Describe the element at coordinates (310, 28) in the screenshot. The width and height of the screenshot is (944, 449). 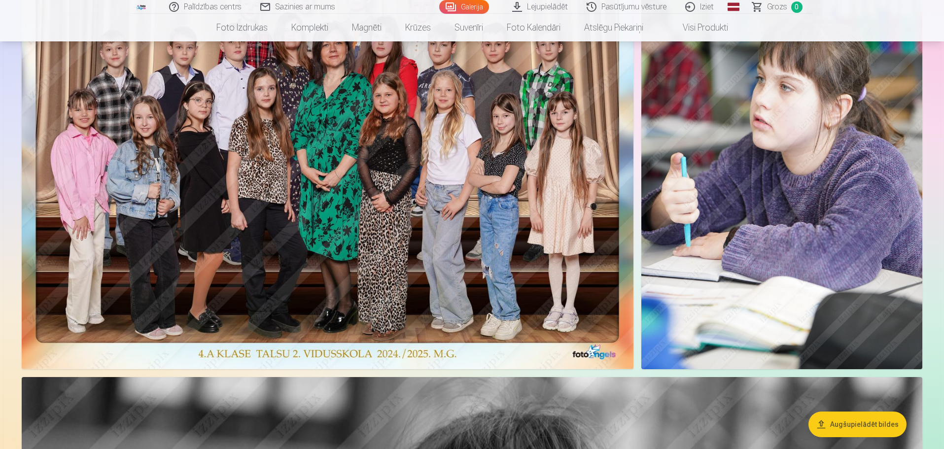
I see `a: Komplekti` at that location.